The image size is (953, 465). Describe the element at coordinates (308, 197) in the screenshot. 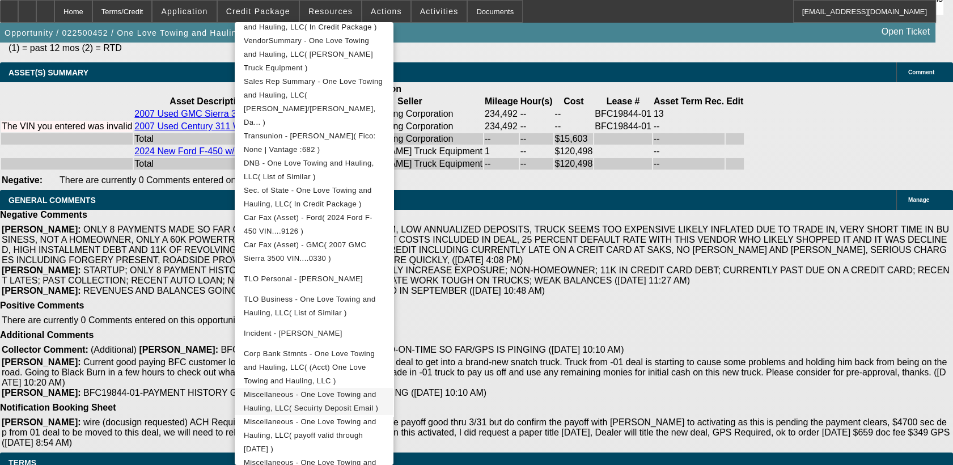

I see `span: Sec. of State - One Love Towing and Hauling, LLC( In Credit Package )` at that location.